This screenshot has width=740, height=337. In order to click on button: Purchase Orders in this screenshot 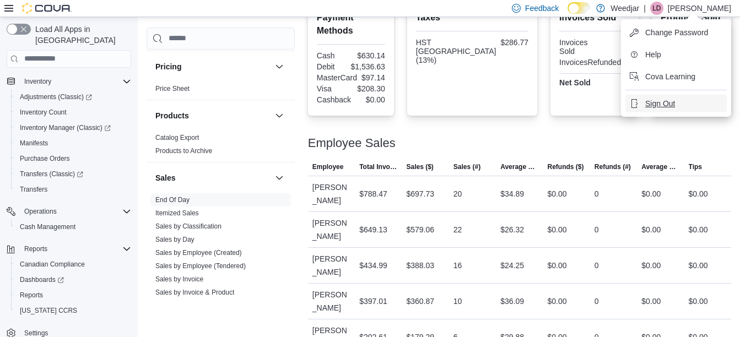, I will do `click(73, 159)`.